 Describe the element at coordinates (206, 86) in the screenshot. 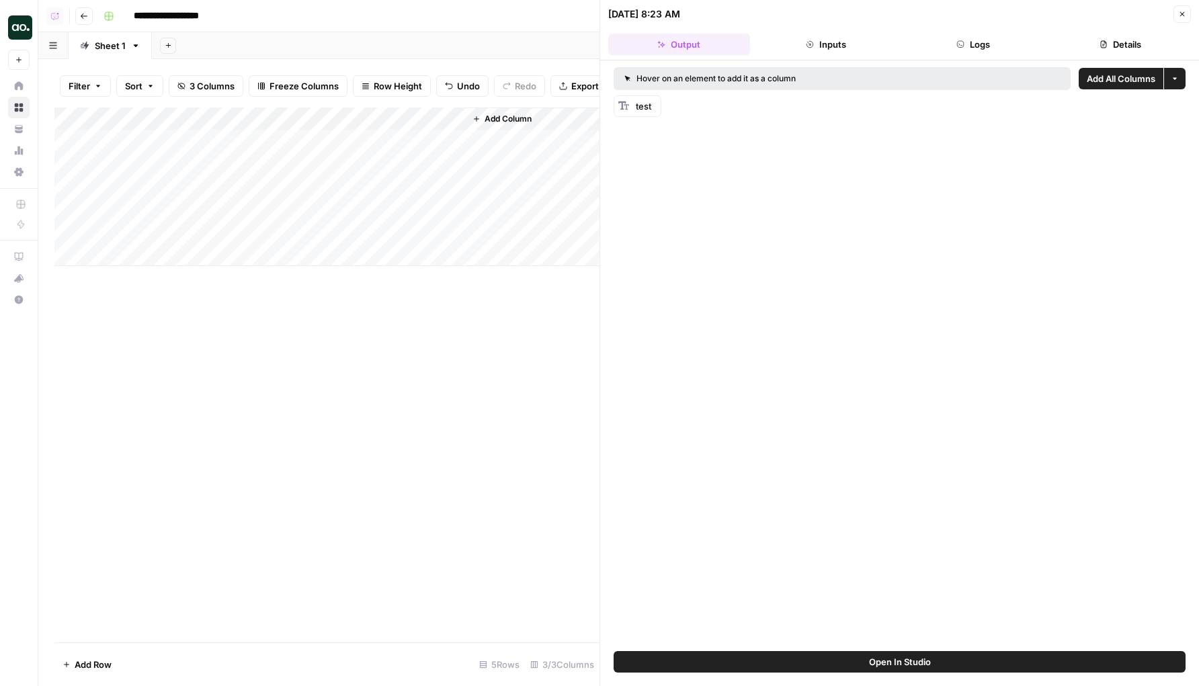

I see `button: 3 Columns` at that location.